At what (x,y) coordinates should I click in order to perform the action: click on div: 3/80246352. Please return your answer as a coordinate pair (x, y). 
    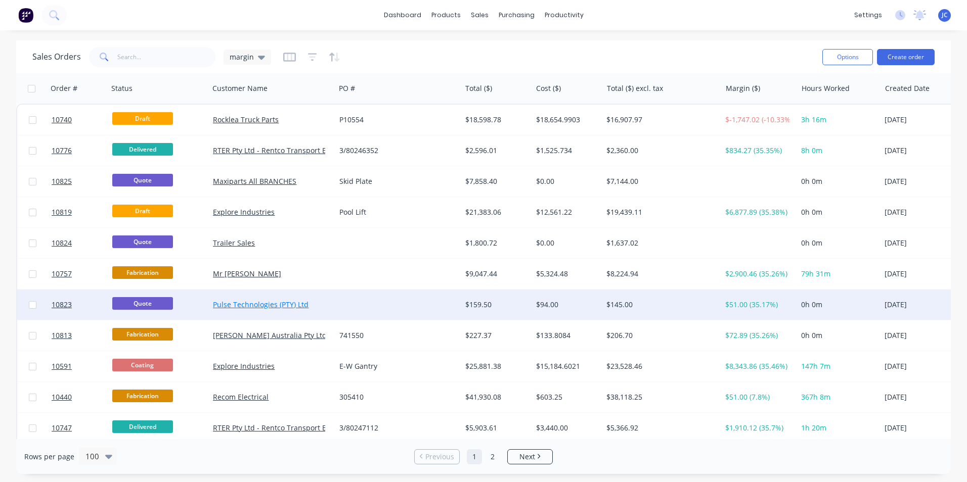
    Looking at the image, I should click on (396, 151).